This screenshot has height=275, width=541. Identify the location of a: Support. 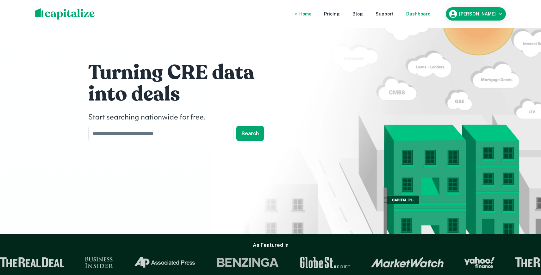
(384, 14).